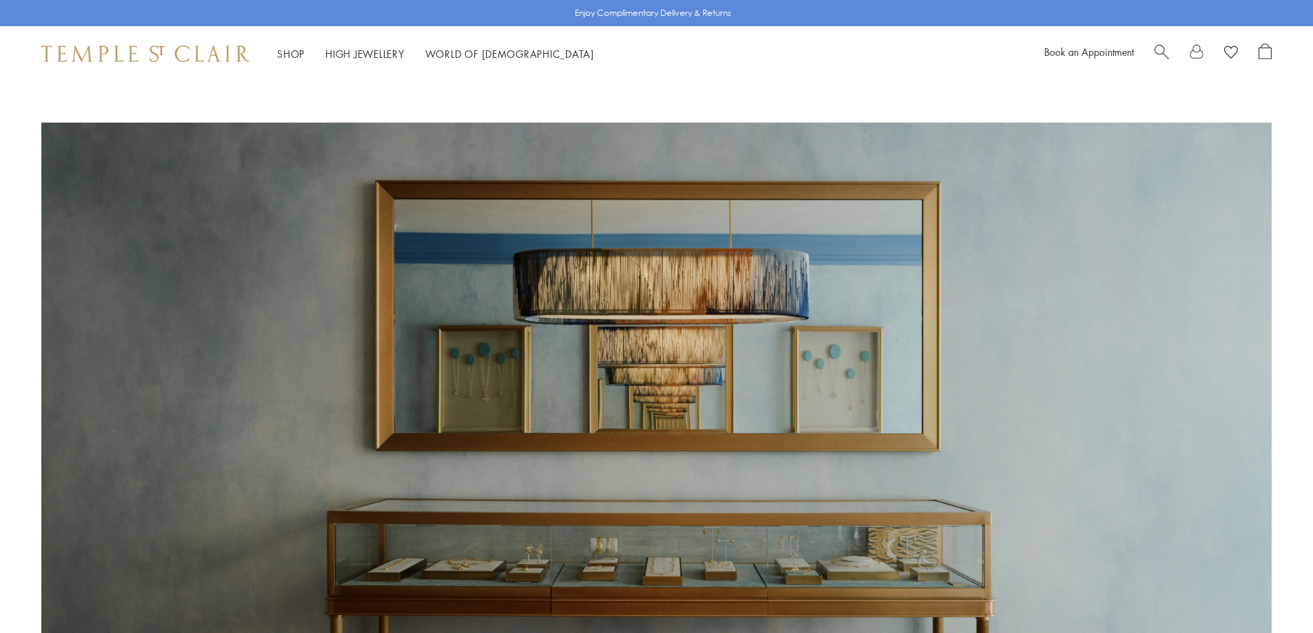  Describe the element at coordinates (291, 54) in the screenshot. I see `a: ShopShop` at that location.